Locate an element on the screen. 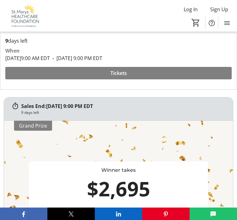 The image size is (237, 220). button: Help is located at coordinates (211, 23).